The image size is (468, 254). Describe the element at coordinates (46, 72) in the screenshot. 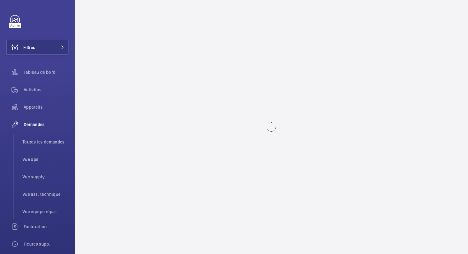

I see `span: Tableau de bord` at that location.